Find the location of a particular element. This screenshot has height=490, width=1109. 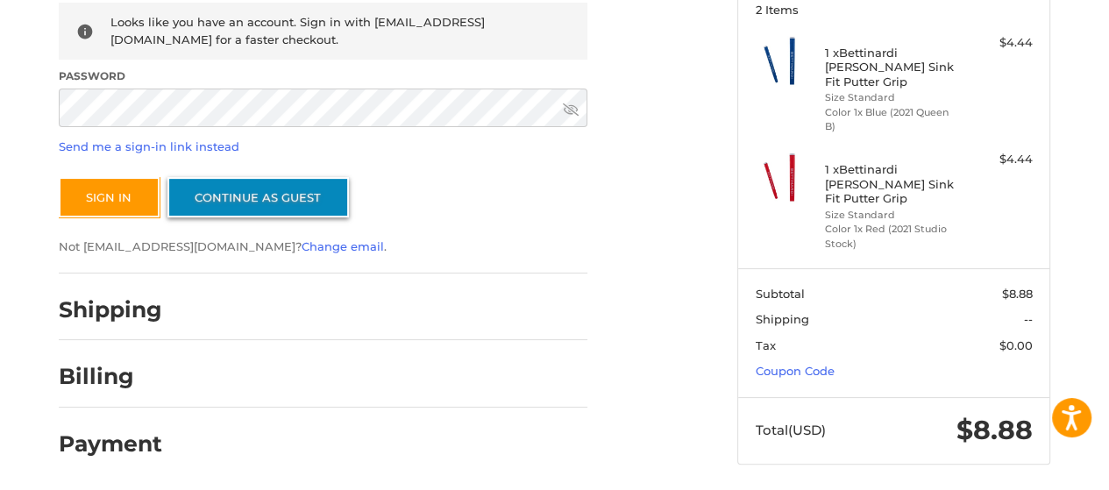

a: Send me a sign-in link instead is located at coordinates (149, 146).